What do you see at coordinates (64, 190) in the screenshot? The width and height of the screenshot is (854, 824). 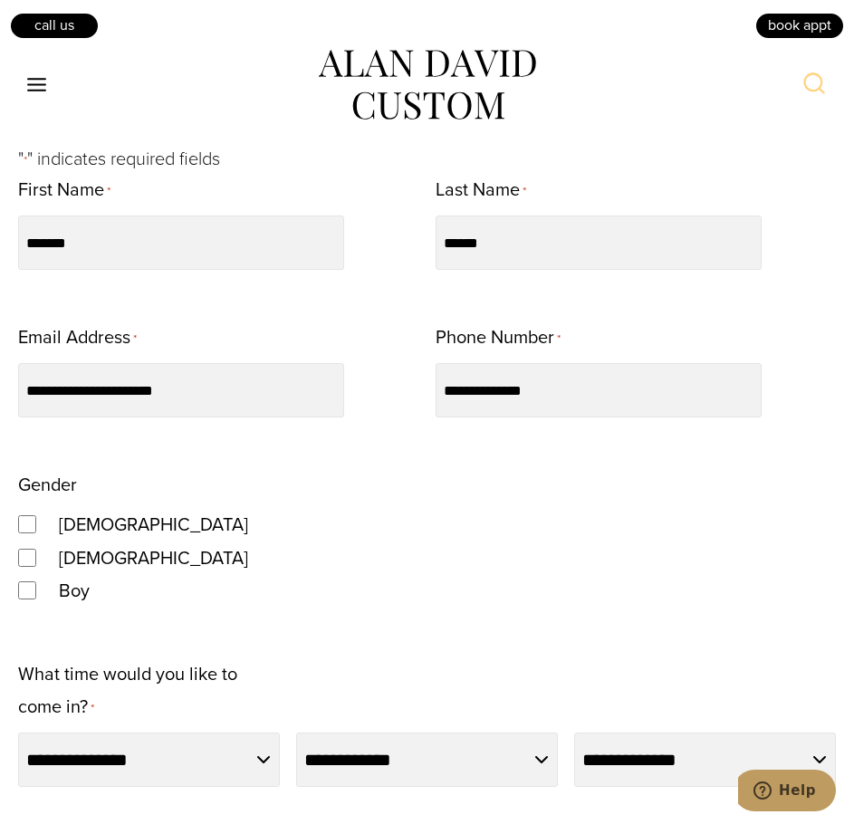 I see `label: First Name` at bounding box center [64, 190].